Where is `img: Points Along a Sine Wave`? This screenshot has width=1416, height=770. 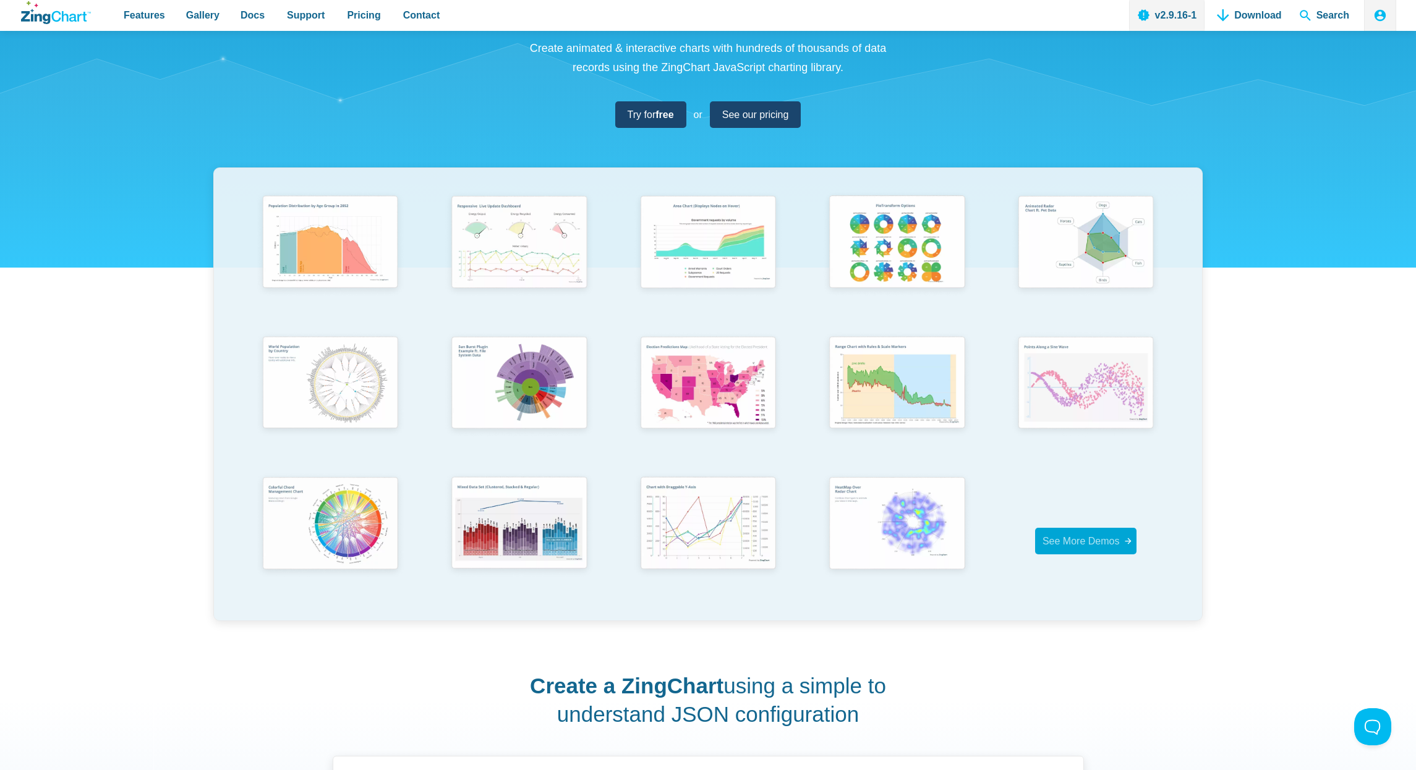
img: Points Along a Sine Wave is located at coordinates (1085, 384).